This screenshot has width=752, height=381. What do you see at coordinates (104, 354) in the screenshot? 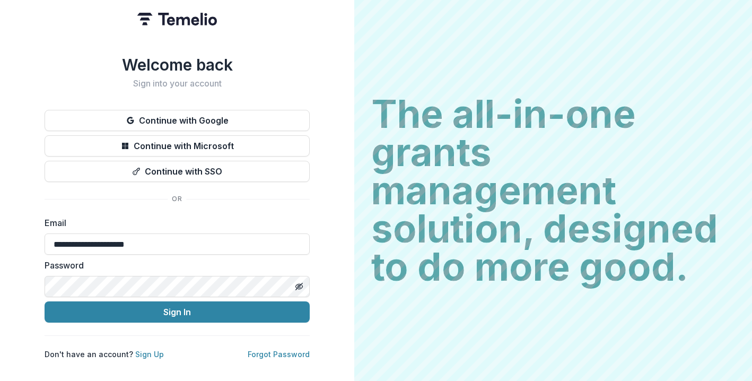
I see `p: Don't have an account?` at bounding box center [104, 354].